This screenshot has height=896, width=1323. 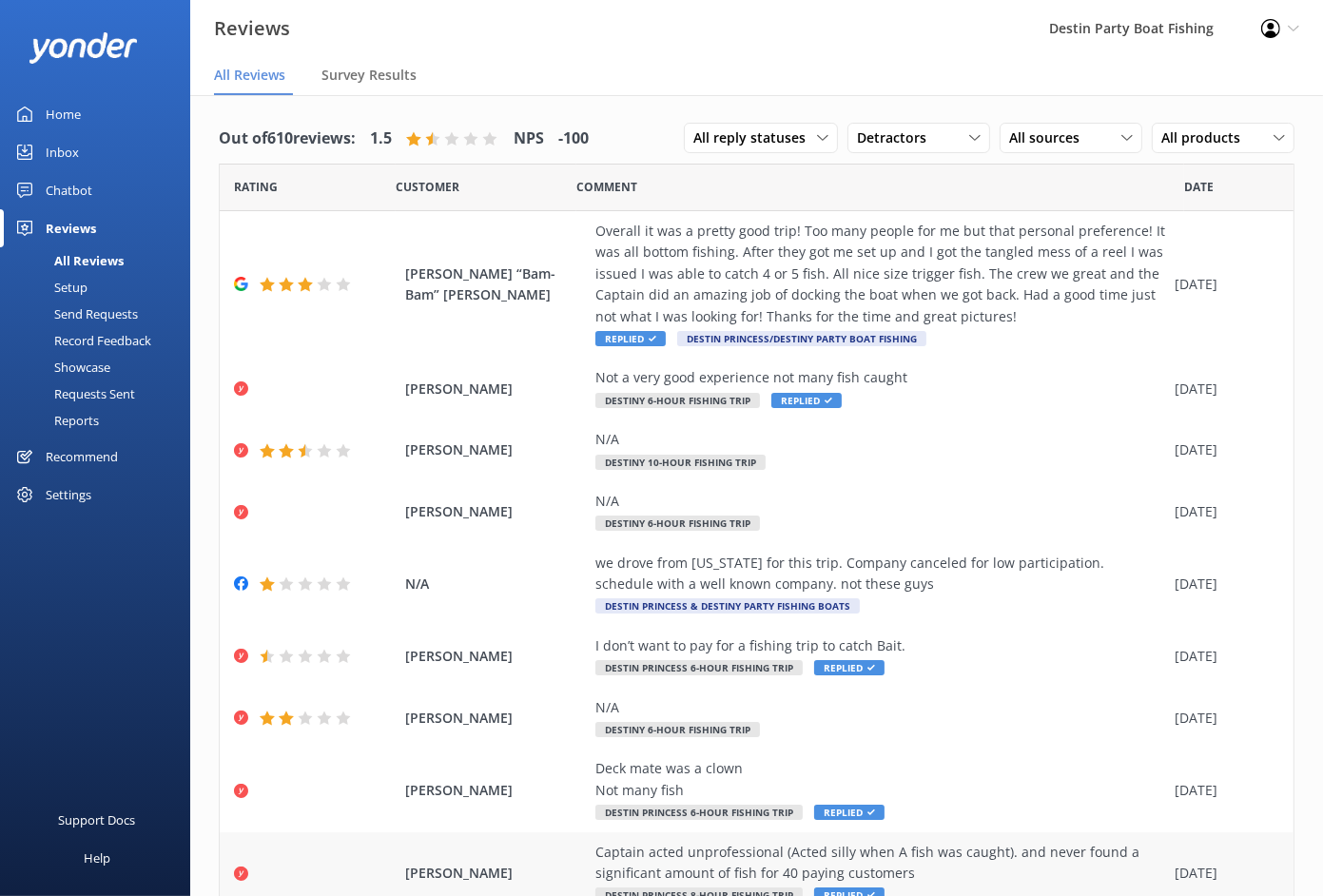 I want to click on div: Overall it was a pretty good trip! Too many people for me but that personal preference! It was al..., so click(x=879, y=274).